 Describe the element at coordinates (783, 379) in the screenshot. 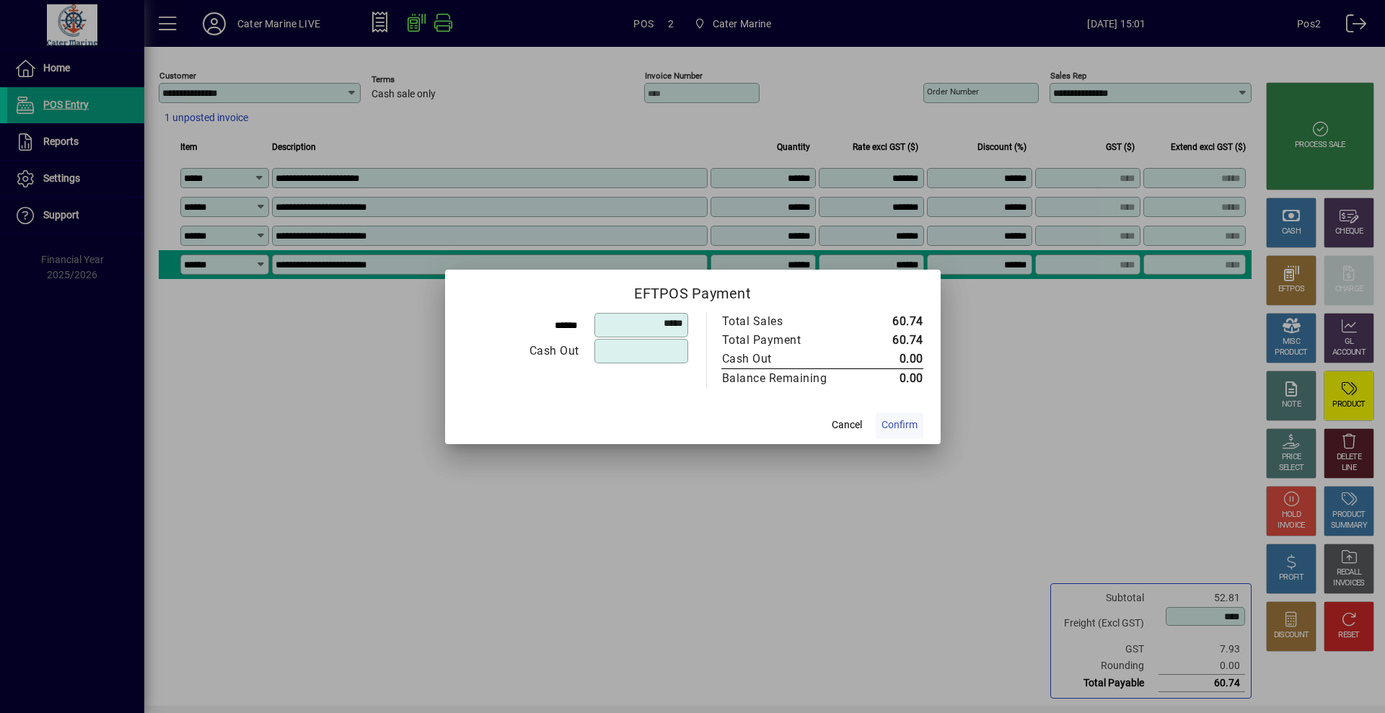

I see `div: Balance Remaining` at that location.